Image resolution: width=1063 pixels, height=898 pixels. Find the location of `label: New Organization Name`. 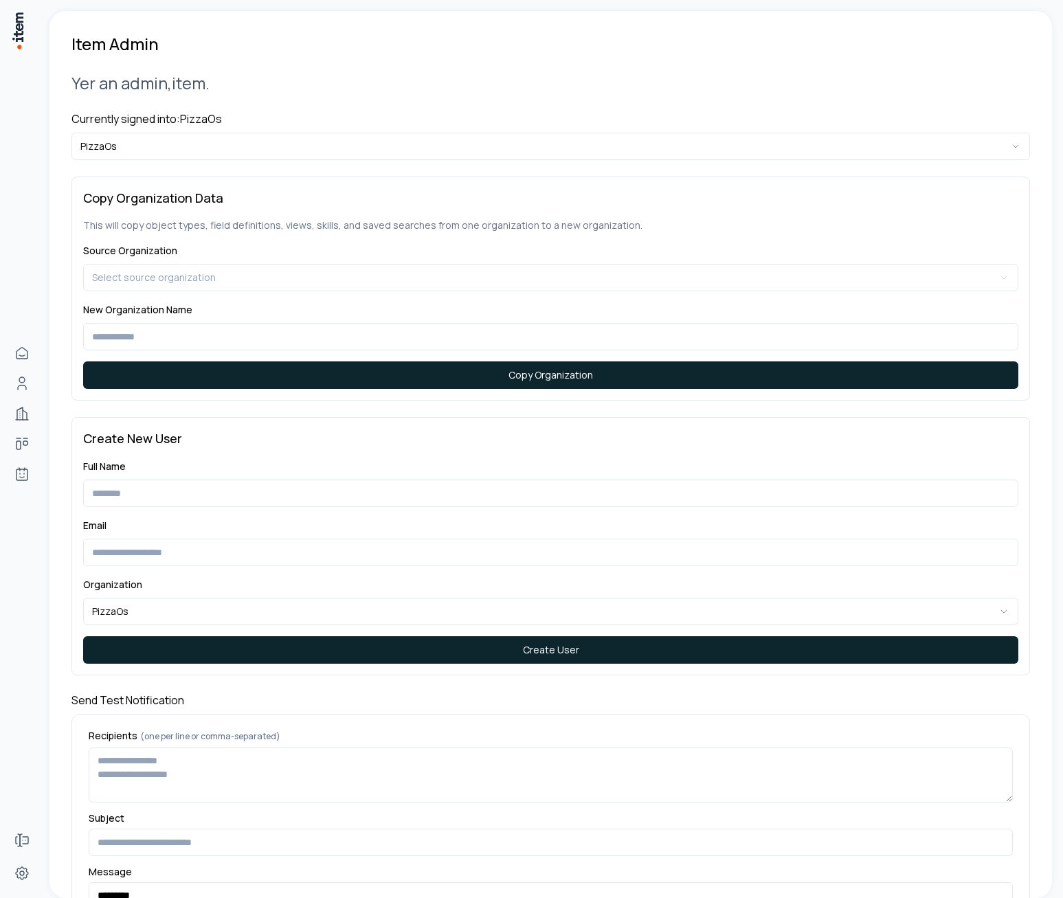

label: New Organization Name is located at coordinates (137, 309).